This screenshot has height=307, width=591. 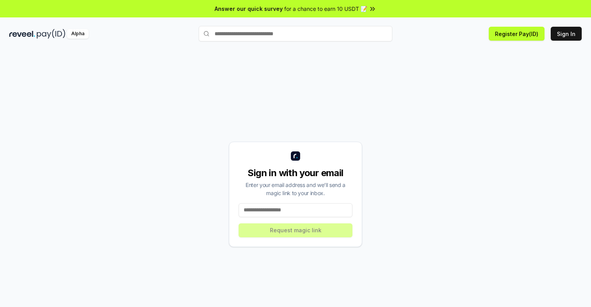 I want to click on button: Register Pay(ID), so click(x=516, y=34).